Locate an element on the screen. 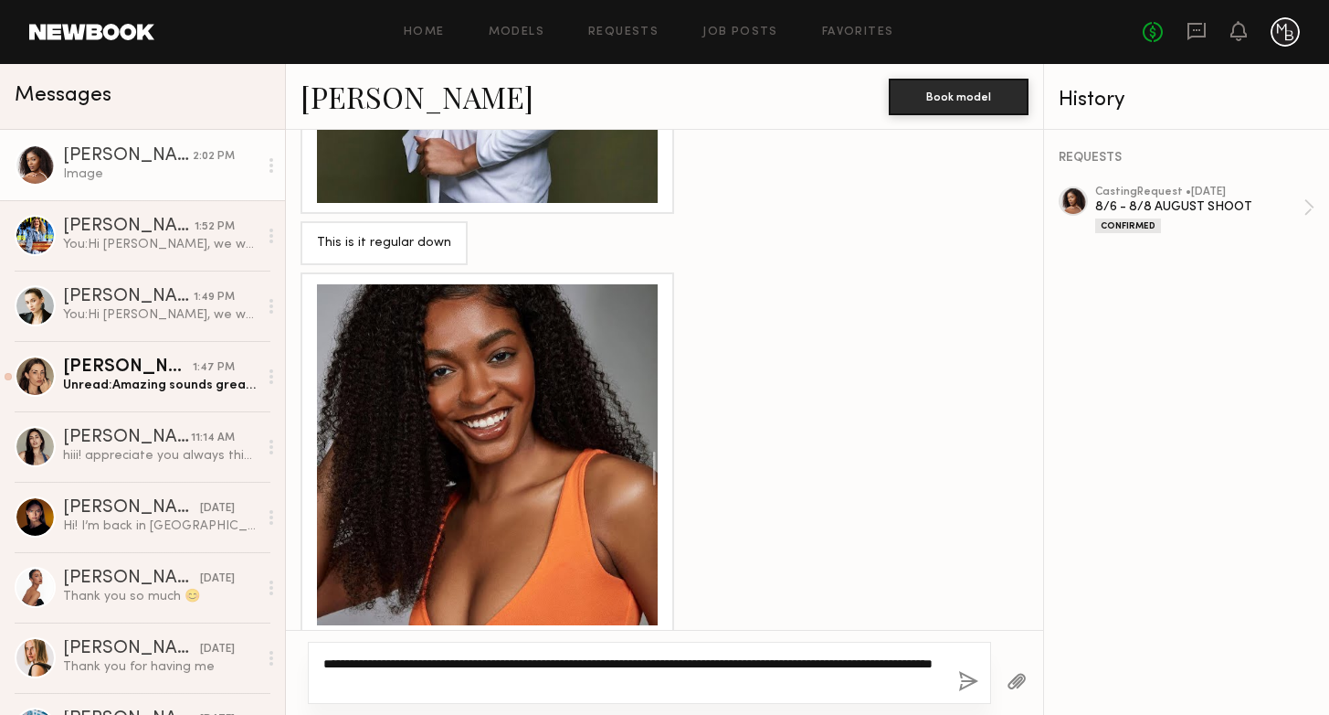 This screenshot has height=715, width=1329. span: Messages is located at coordinates (63, 95).